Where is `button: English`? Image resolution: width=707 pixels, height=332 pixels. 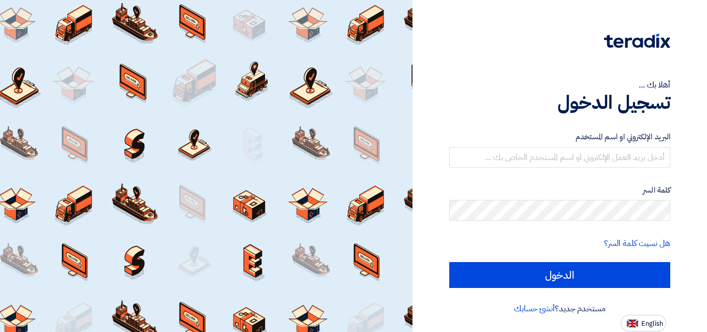 button: English is located at coordinates (644, 323).